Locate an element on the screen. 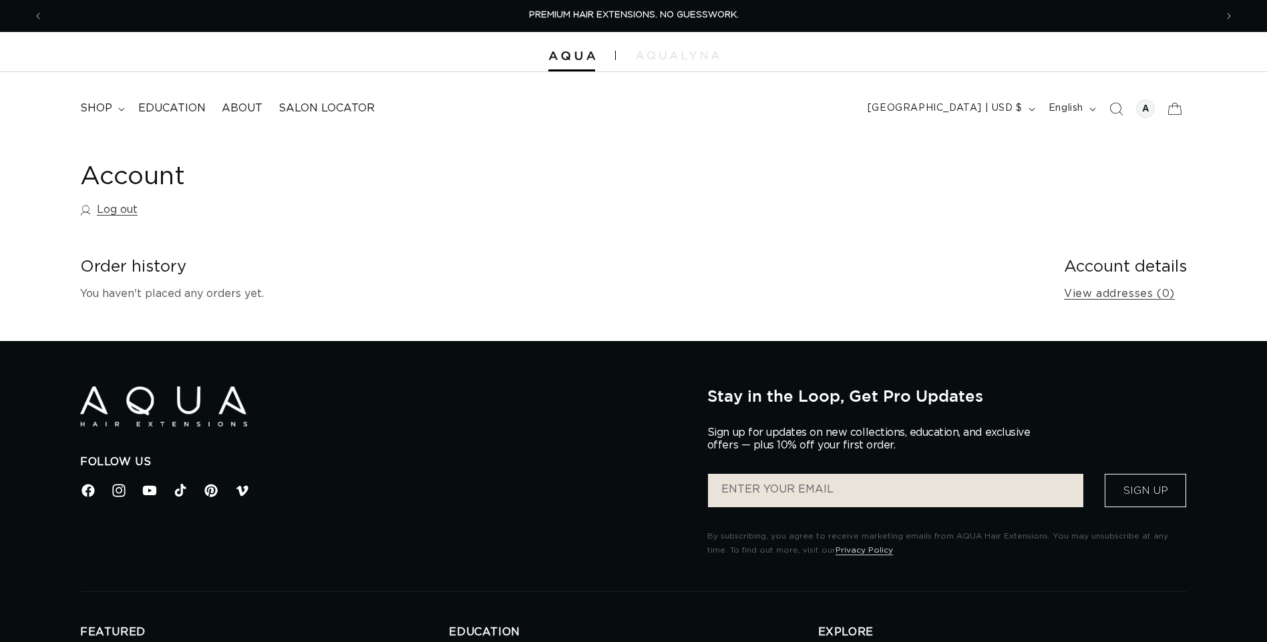  p: Sign up for updates on new collections, education, and exclusive offers — plus 10% off your first... is located at coordinates (874, 439).